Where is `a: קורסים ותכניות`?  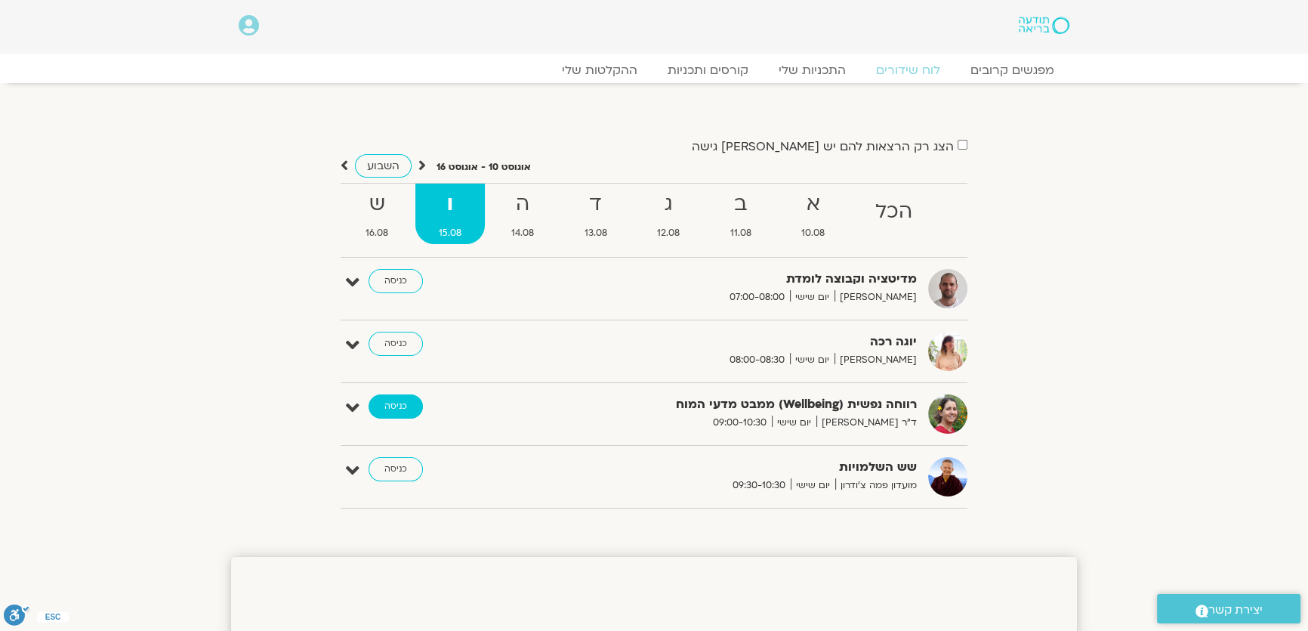
a: קורסים ותכניות is located at coordinates (708, 70).